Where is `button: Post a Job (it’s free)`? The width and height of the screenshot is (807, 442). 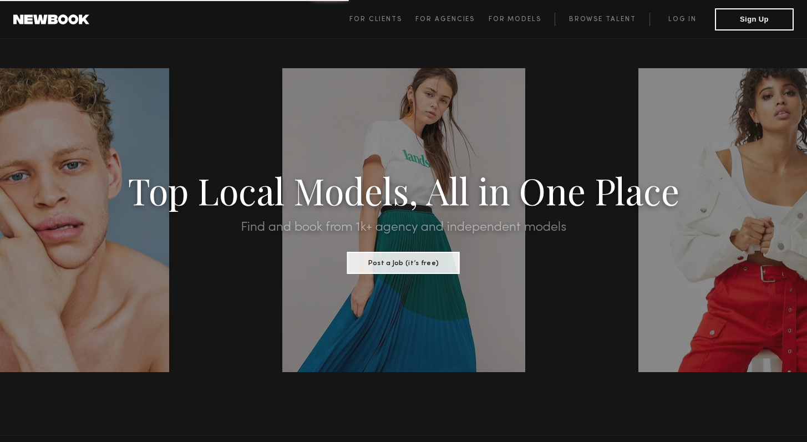
button: Post a Job (it’s free) is located at coordinates (403, 263).